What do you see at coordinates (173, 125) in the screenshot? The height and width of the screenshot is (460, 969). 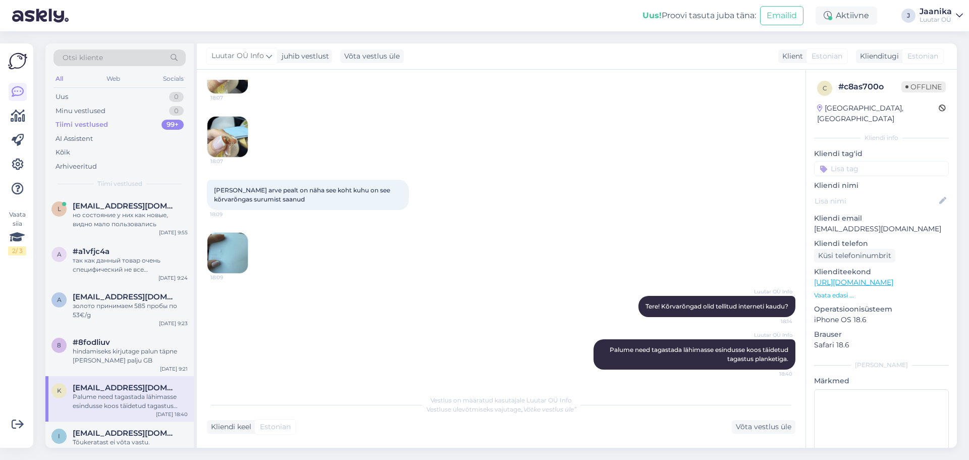 I see `div: 99+` at bounding box center [173, 125].